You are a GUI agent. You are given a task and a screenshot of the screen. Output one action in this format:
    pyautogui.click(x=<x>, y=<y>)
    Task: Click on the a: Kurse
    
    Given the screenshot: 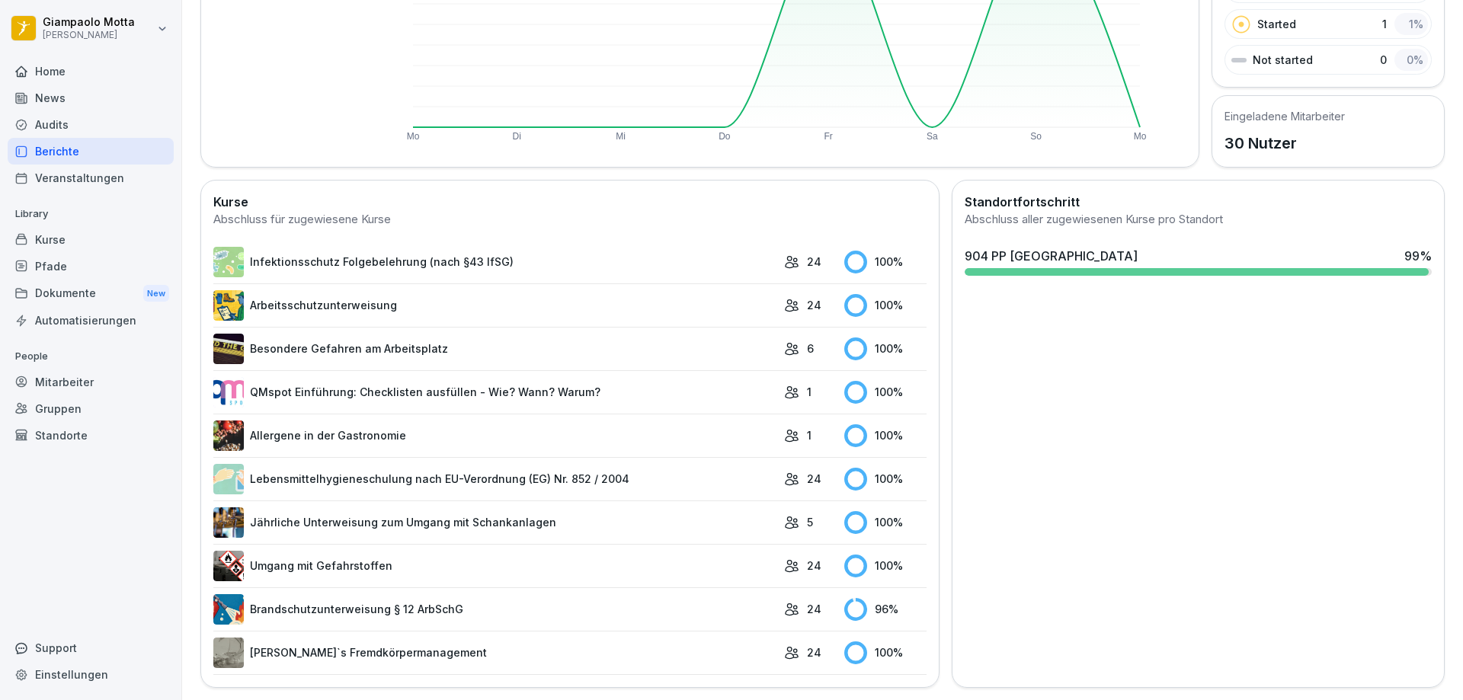 What is the action you would take?
    pyautogui.click(x=91, y=239)
    